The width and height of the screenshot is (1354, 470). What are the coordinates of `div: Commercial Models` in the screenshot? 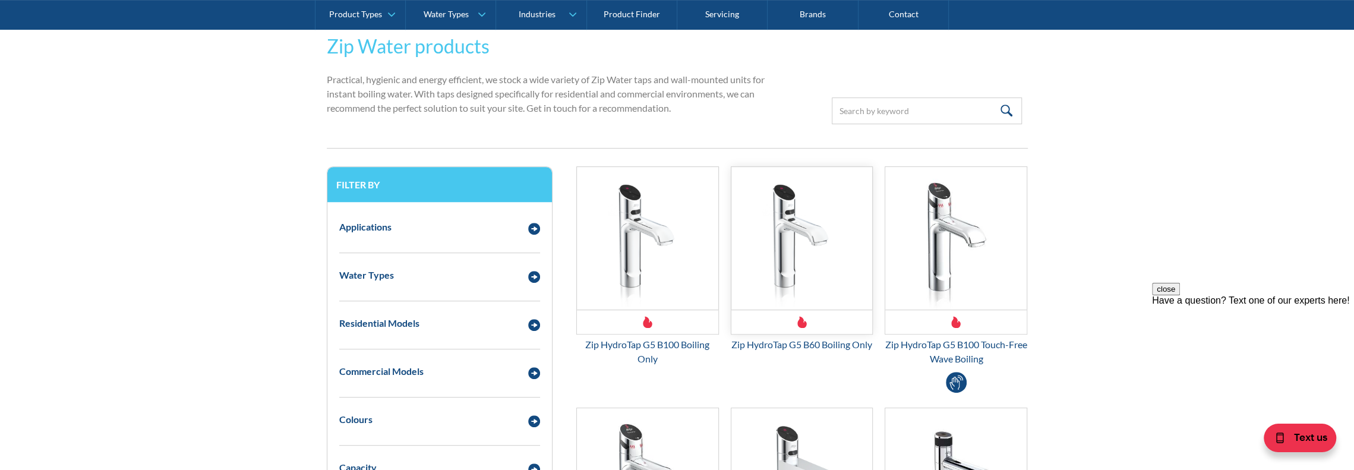 It's located at (382, 371).